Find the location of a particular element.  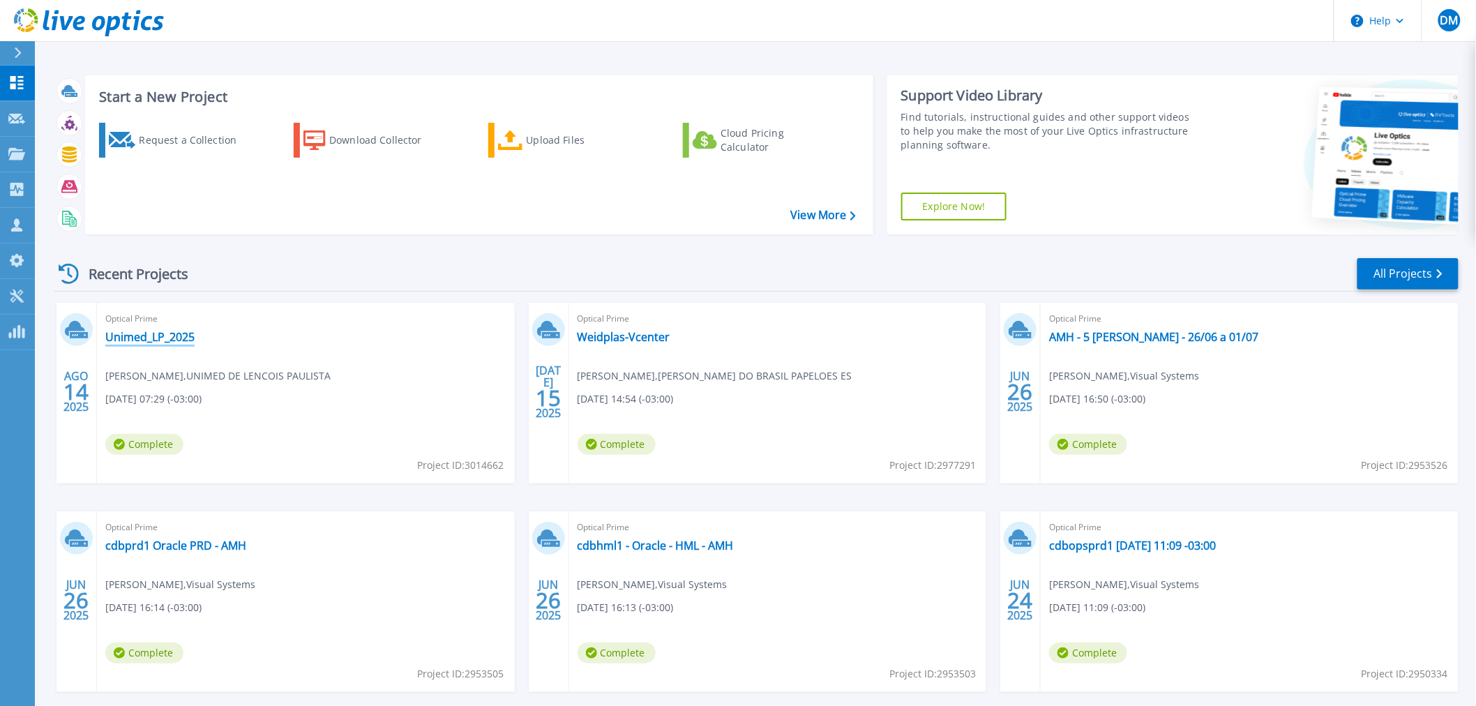

span: DM is located at coordinates (1449, 20).